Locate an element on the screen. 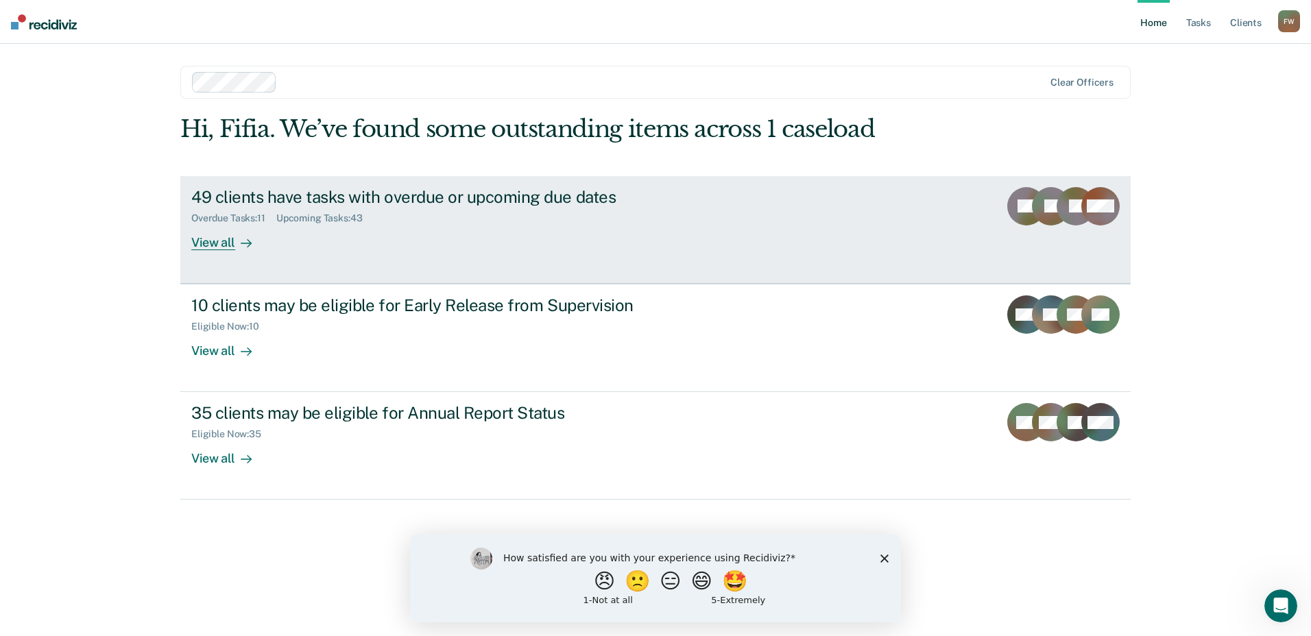 This screenshot has width=1311, height=636. a: 10 clients may be eligible for Early Release from SupervisionEligible Now:10View all is located at coordinates (655, 338).